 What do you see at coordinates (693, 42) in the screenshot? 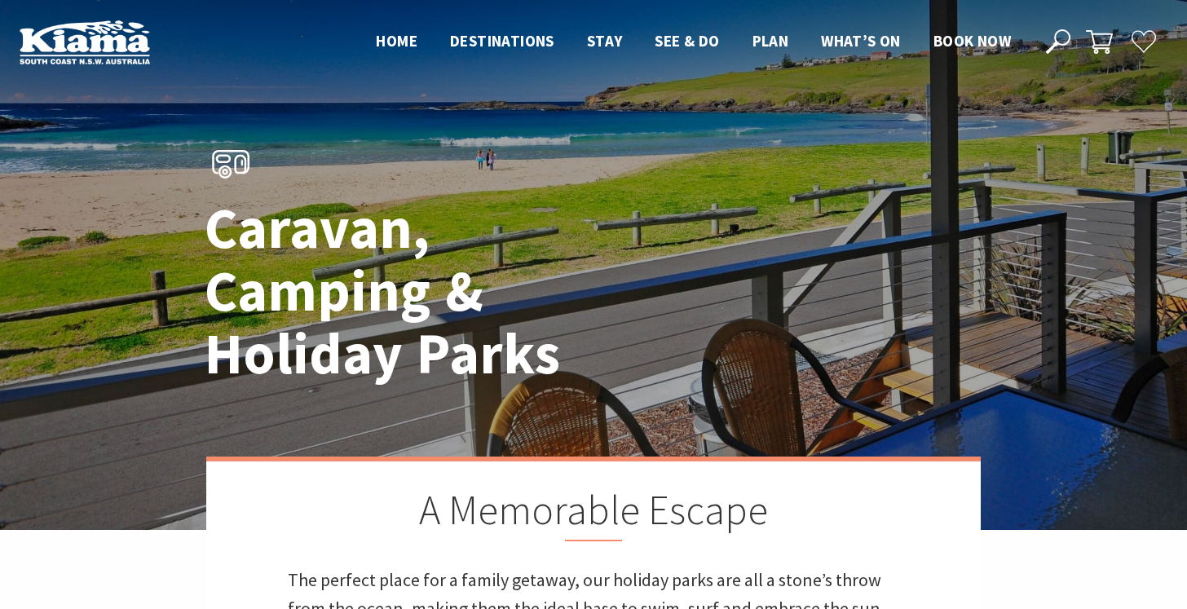
I see `nav: Main Menu` at bounding box center [693, 42].